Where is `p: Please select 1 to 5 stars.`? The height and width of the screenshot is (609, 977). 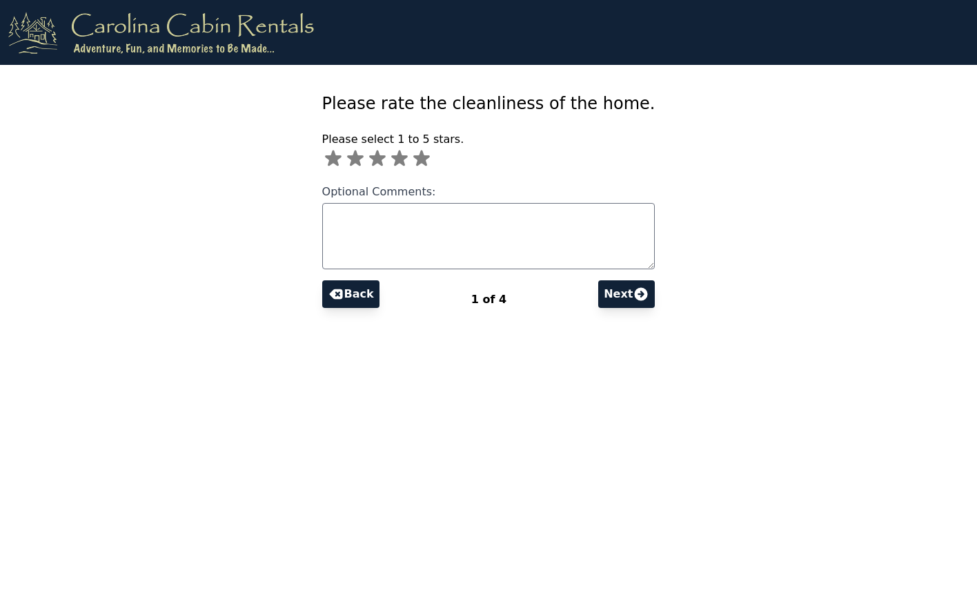
p: Please select 1 to 5 stars. is located at coordinates (489, 139).